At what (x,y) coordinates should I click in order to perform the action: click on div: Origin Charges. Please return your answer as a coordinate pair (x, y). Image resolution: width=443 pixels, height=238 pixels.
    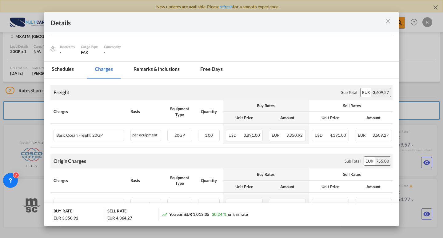
    Looking at the image, I should click on (70, 161).